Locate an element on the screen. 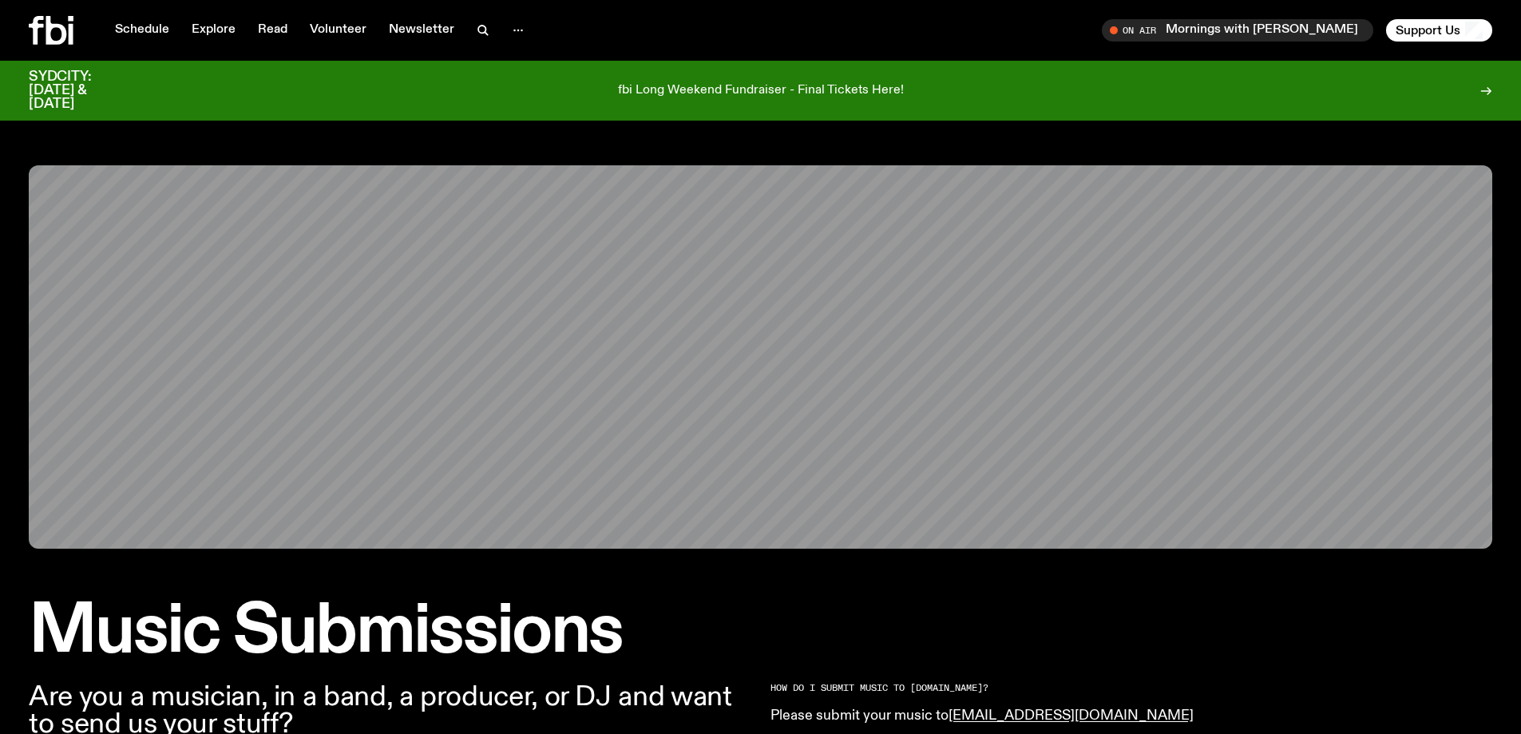  h1: Music Submissions is located at coordinates (760, 631).